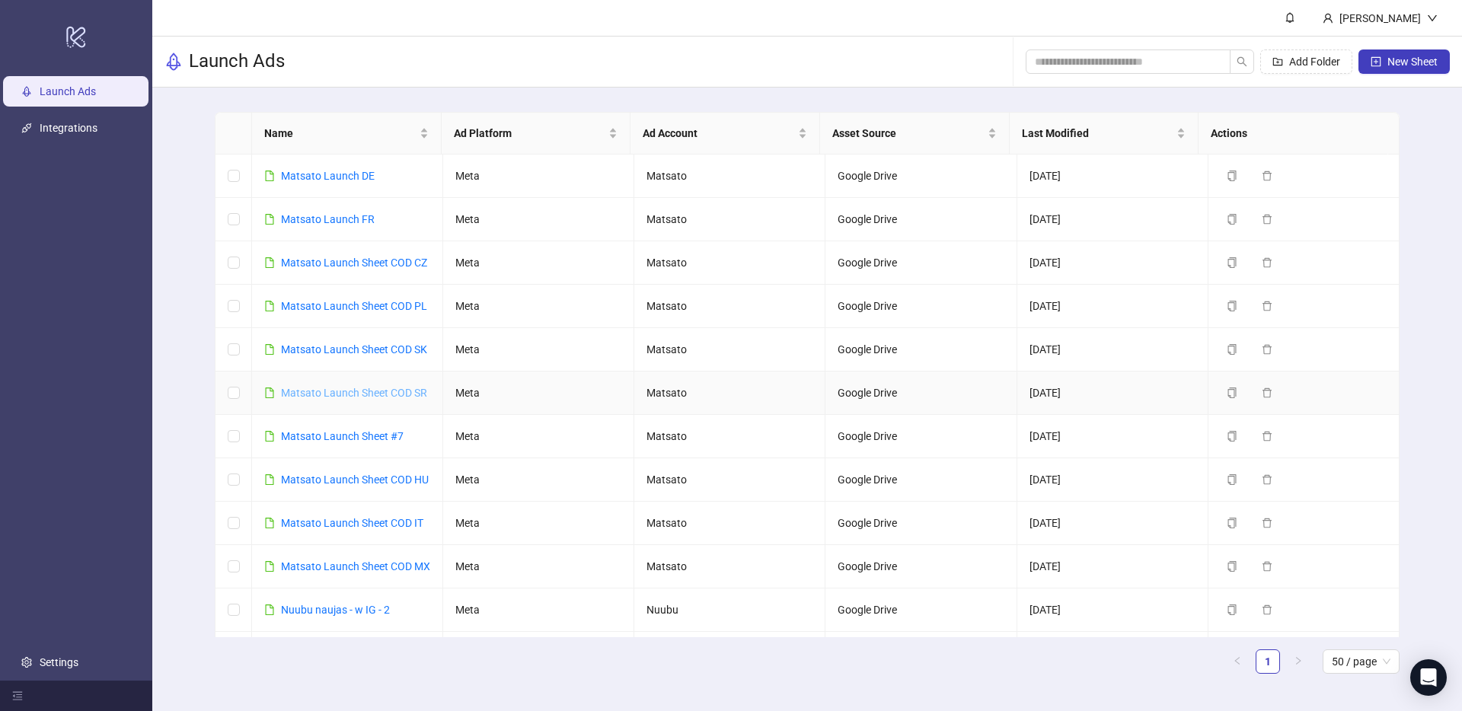  I want to click on button: Add Folder, so click(1306, 62).